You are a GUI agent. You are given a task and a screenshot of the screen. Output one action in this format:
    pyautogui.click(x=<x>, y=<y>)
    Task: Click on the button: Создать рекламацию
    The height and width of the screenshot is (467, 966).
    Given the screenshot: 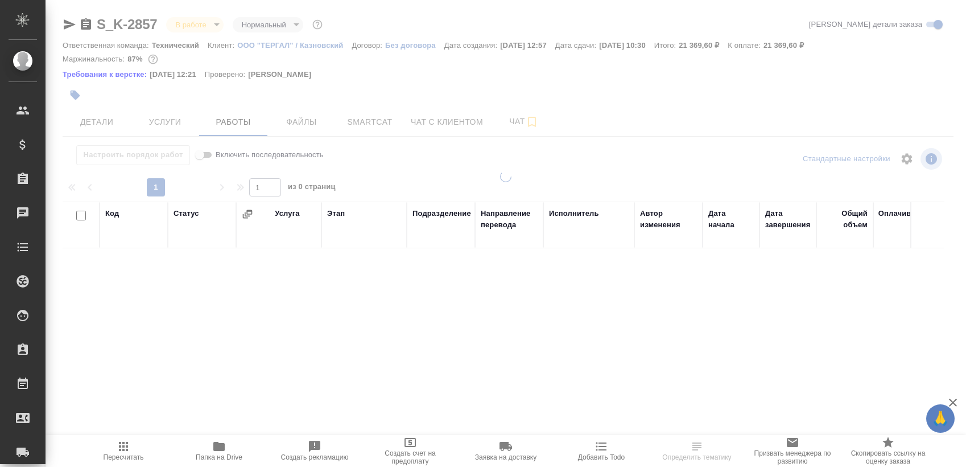 What is the action you would take?
    pyautogui.click(x=315, y=451)
    